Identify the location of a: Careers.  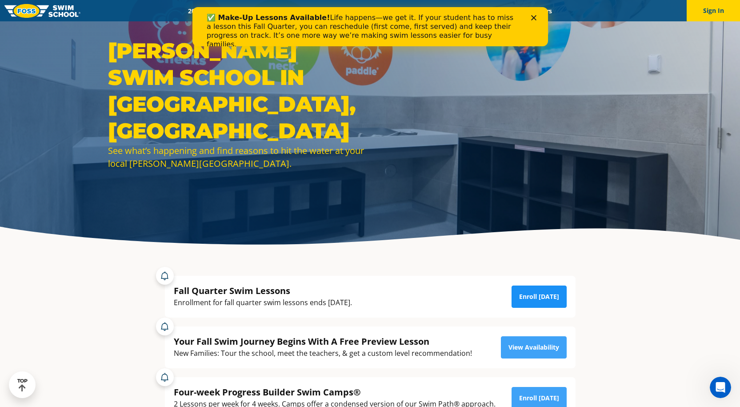
(541, 11).